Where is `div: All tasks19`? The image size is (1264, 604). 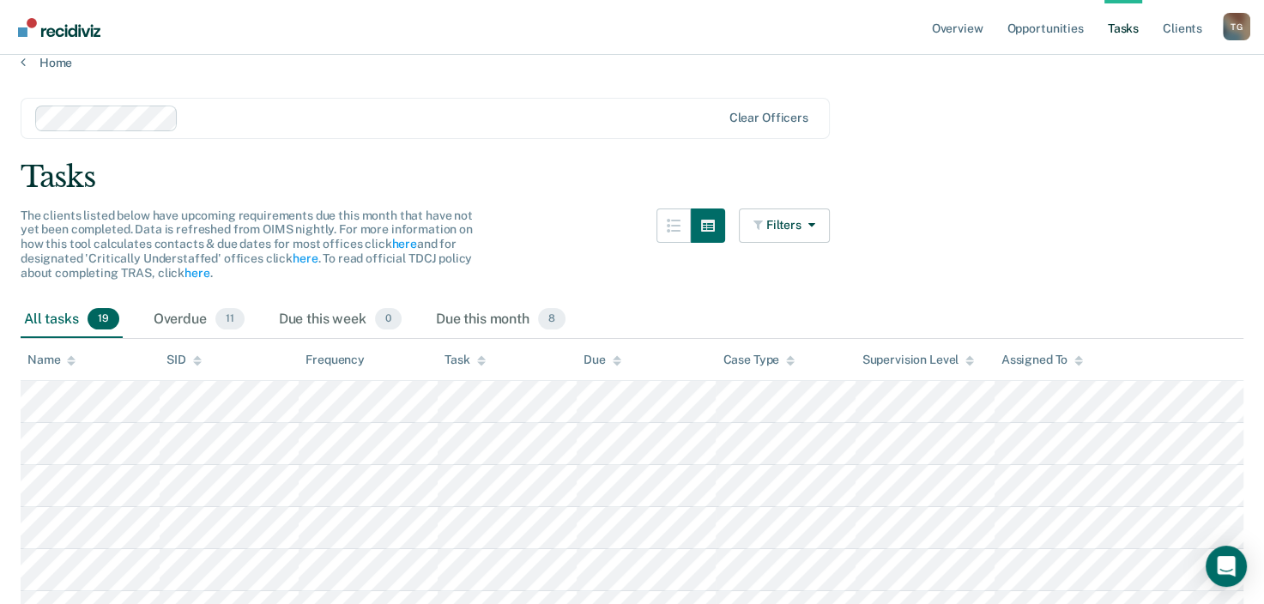
div: All tasks19 is located at coordinates (71, 320).